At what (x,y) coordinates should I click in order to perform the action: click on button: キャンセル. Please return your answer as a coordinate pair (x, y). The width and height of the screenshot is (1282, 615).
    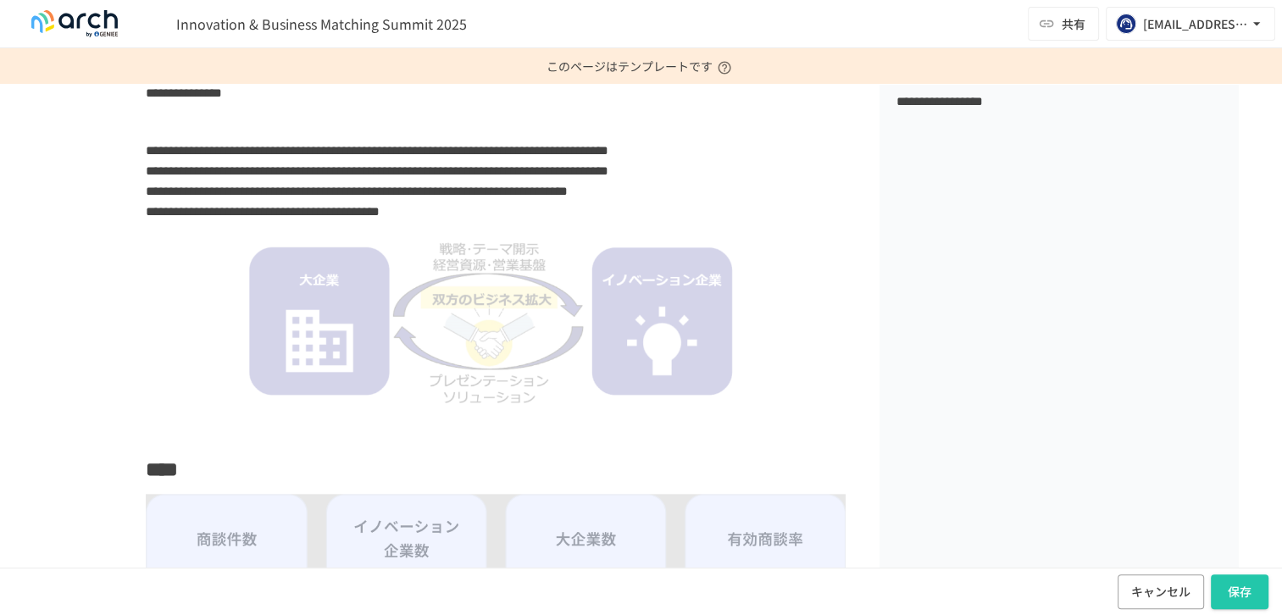
    Looking at the image, I should click on (1161, 592).